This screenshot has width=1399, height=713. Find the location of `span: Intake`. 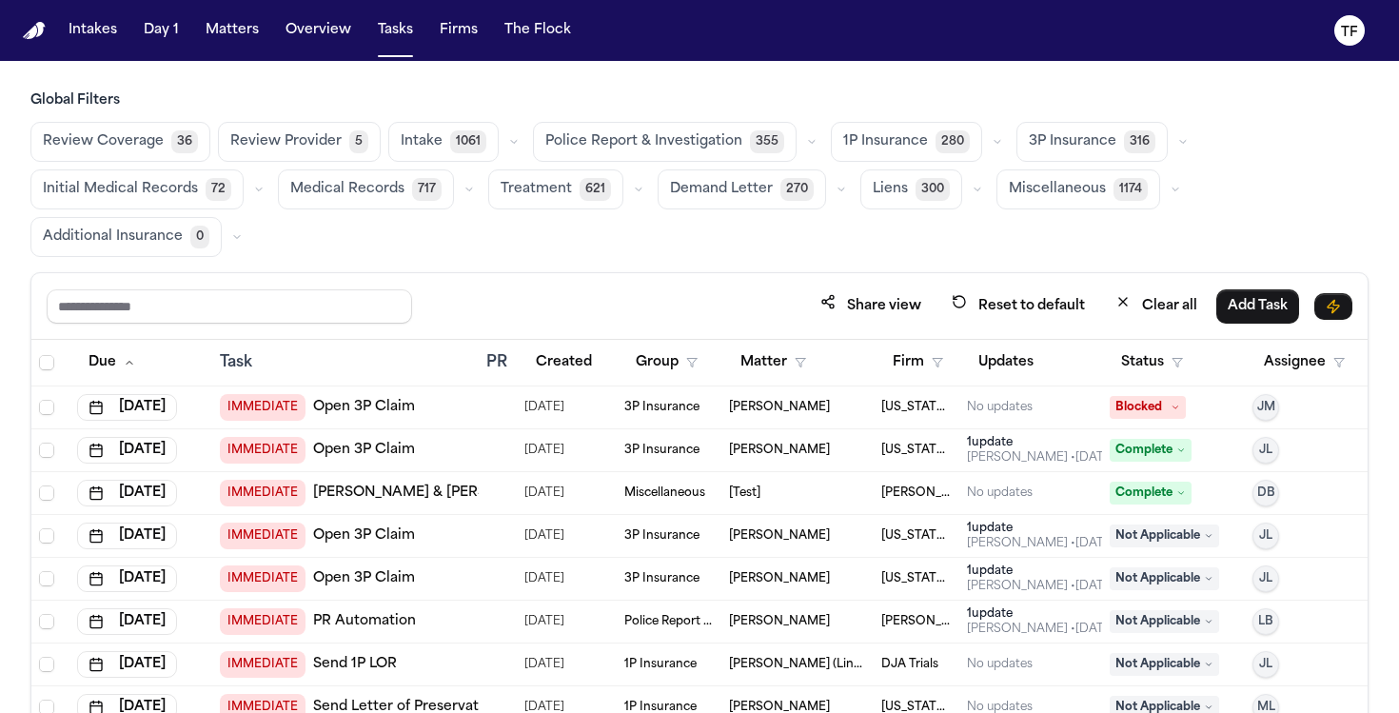

span: Intake is located at coordinates (422, 142).